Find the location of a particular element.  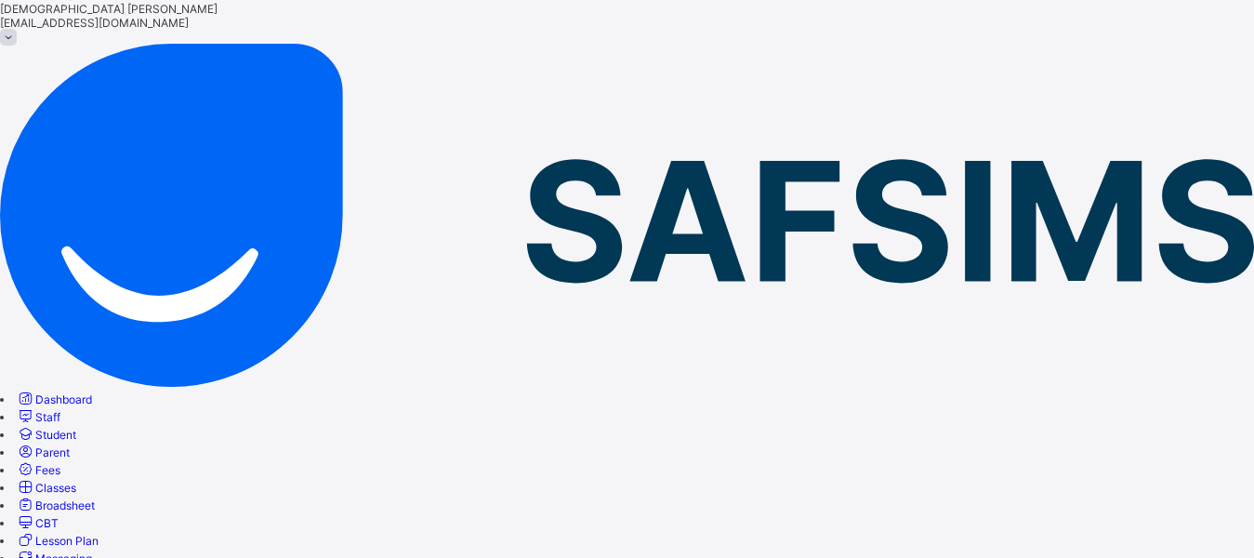

span: Fees is located at coordinates (47, 470).